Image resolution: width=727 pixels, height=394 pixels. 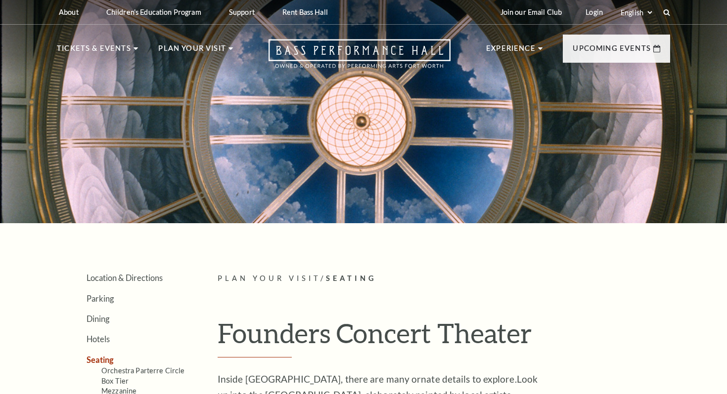 What do you see at coordinates (100, 299) in the screenshot?
I see `a: Parking` at bounding box center [100, 299].